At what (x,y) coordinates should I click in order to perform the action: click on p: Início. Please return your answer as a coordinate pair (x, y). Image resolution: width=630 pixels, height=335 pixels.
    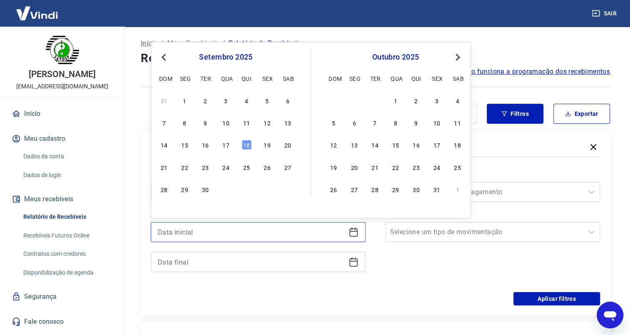
    Looking at the image, I should click on (149, 43).